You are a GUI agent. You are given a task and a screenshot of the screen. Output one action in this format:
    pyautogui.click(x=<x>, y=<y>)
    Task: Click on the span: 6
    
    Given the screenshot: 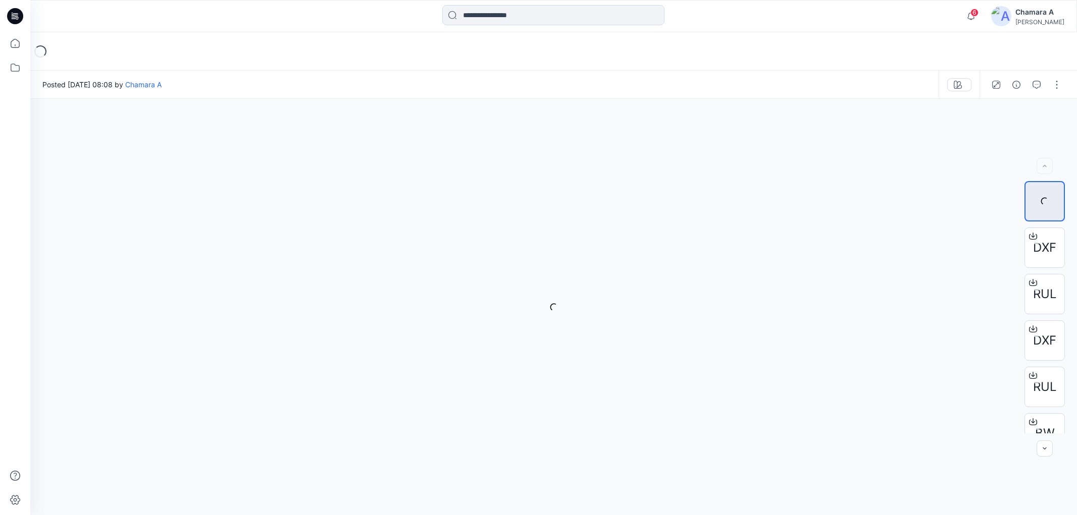 What is the action you would take?
    pyautogui.click(x=974, y=13)
    